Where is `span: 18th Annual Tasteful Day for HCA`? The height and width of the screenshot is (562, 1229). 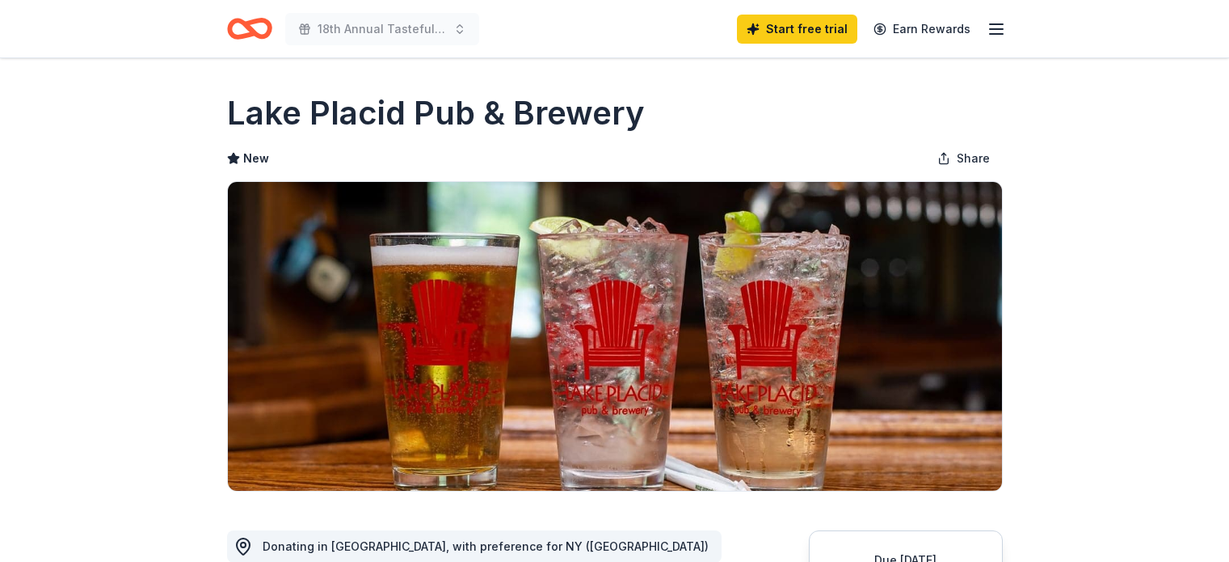 span: 18th Annual Tasteful Day for HCA is located at coordinates (382, 29).